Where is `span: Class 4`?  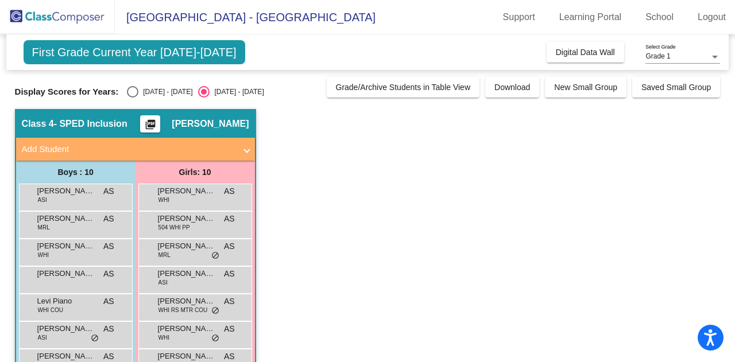
span: Class 4 is located at coordinates (38, 124).